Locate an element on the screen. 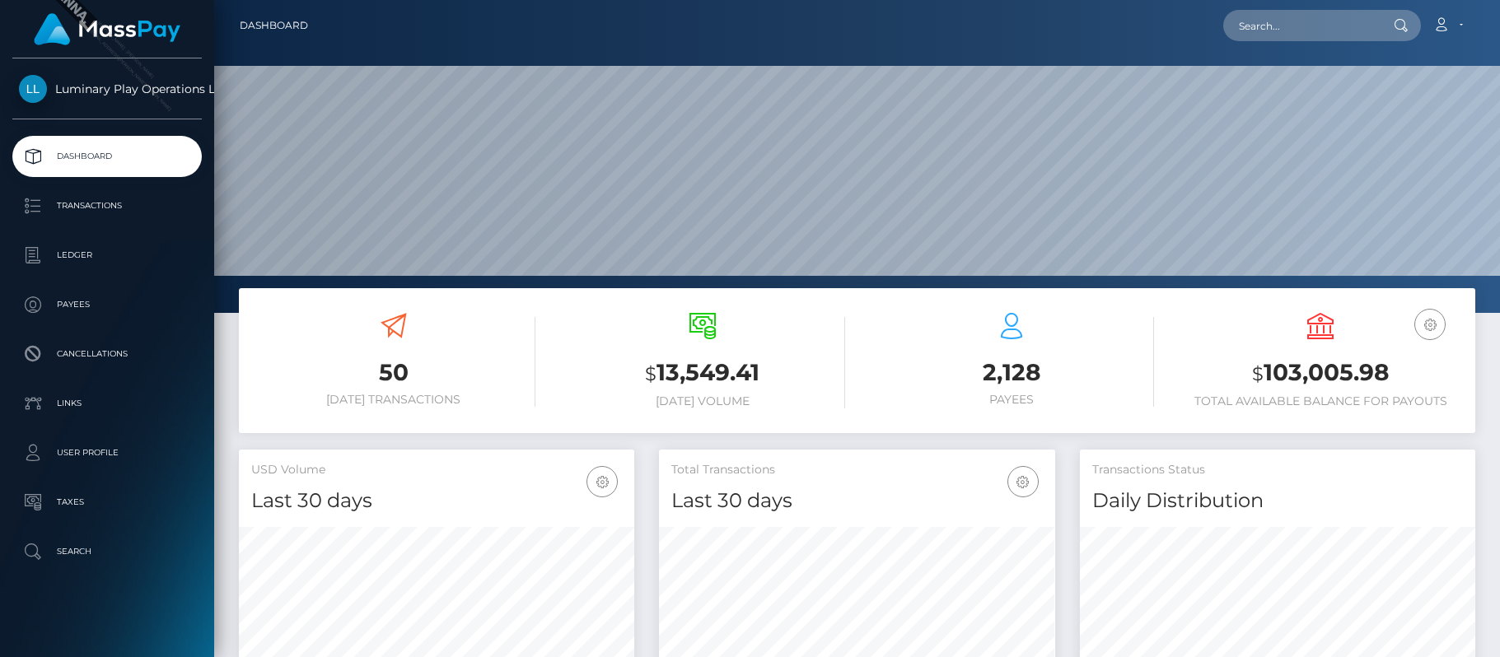 The height and width of the screenshot is (657, 1500). h3: 13,549.41 is located at coordinates (702, 373).